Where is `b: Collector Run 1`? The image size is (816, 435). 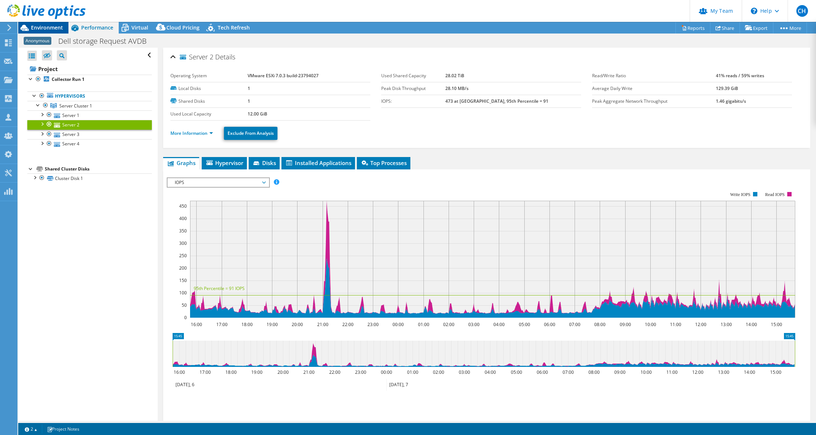 b: Collector Run 1 is located at coordinates (68, 79).